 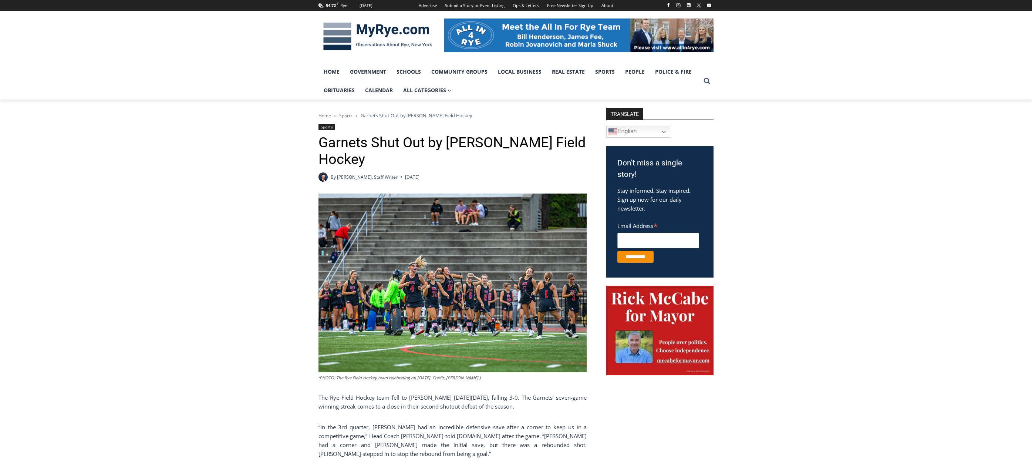 What do you see at coordinates (344, 6) in the screenshot?
I see `div: Rye` at bounding box center [344, 6].